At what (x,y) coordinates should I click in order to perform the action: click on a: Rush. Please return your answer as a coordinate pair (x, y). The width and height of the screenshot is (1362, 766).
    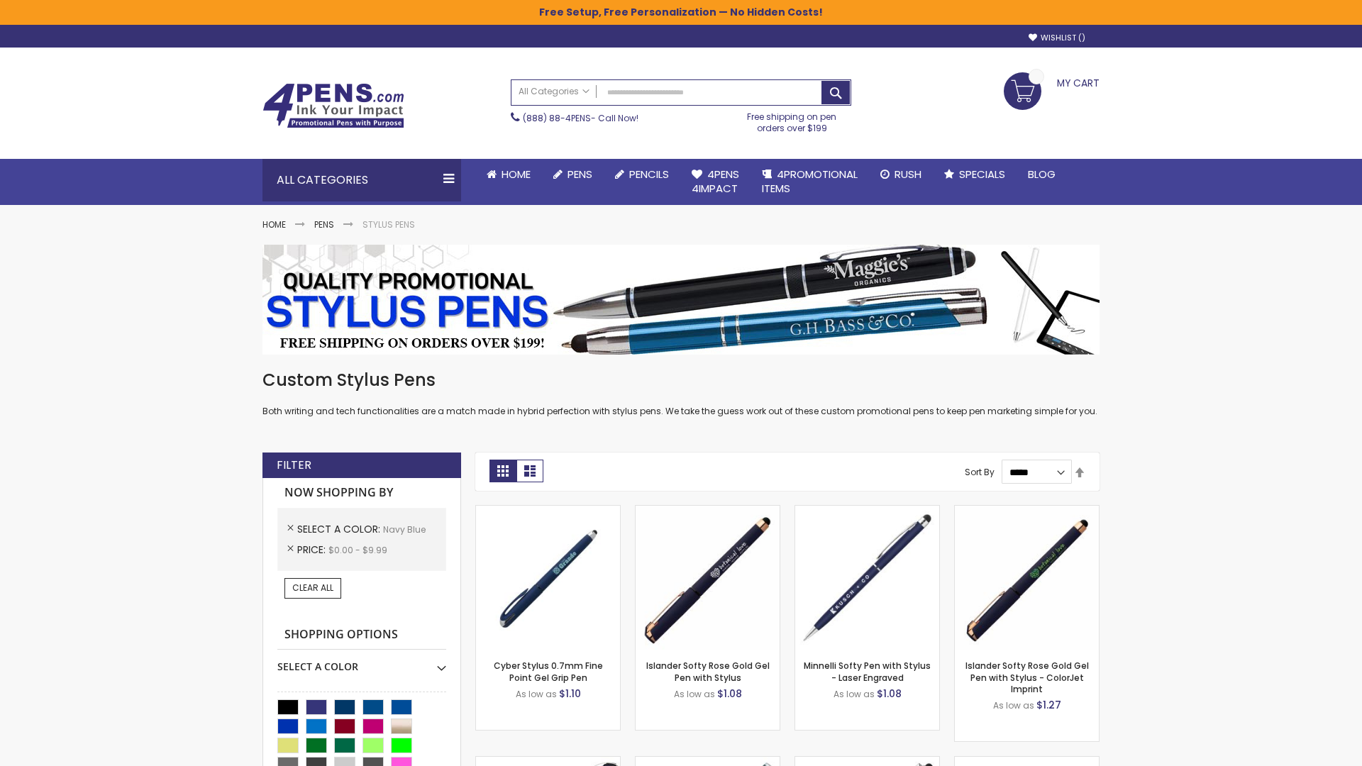
    Looking at the image, I should click on (901, 174).